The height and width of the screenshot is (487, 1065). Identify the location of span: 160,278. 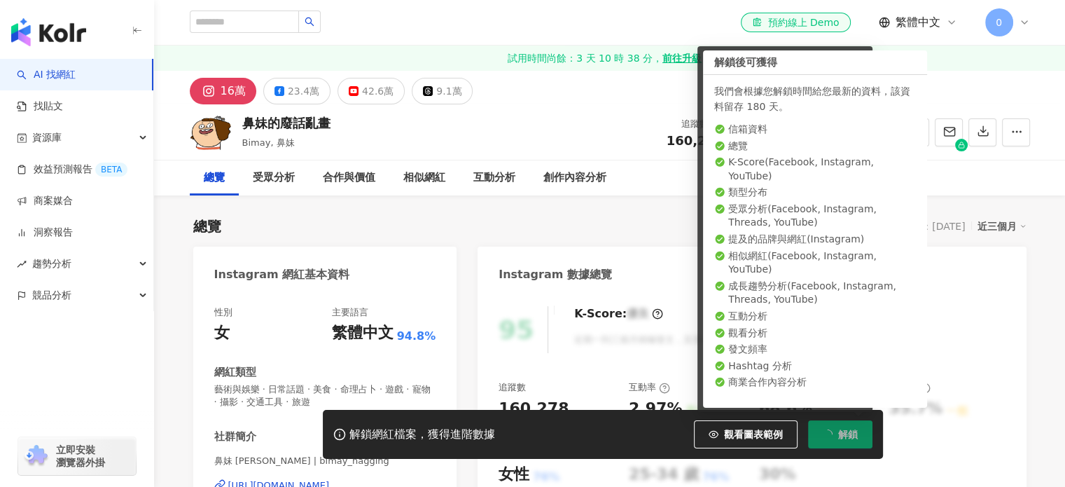
(695, 140).